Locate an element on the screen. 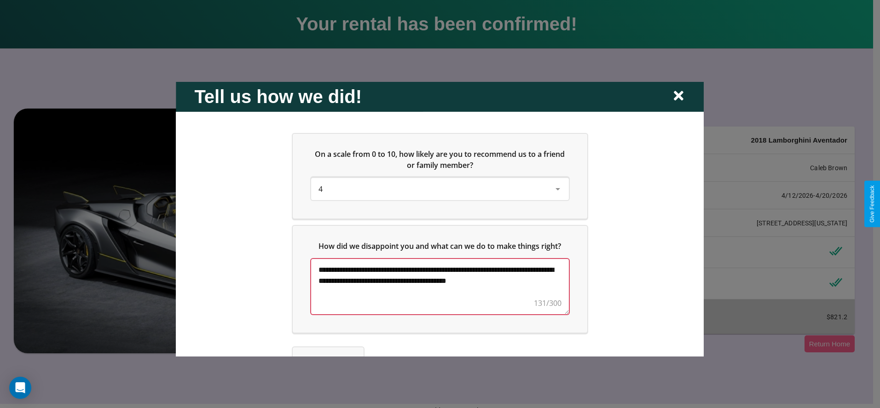  div: Open Intercom Messenger is located at coordinates (20, 388).